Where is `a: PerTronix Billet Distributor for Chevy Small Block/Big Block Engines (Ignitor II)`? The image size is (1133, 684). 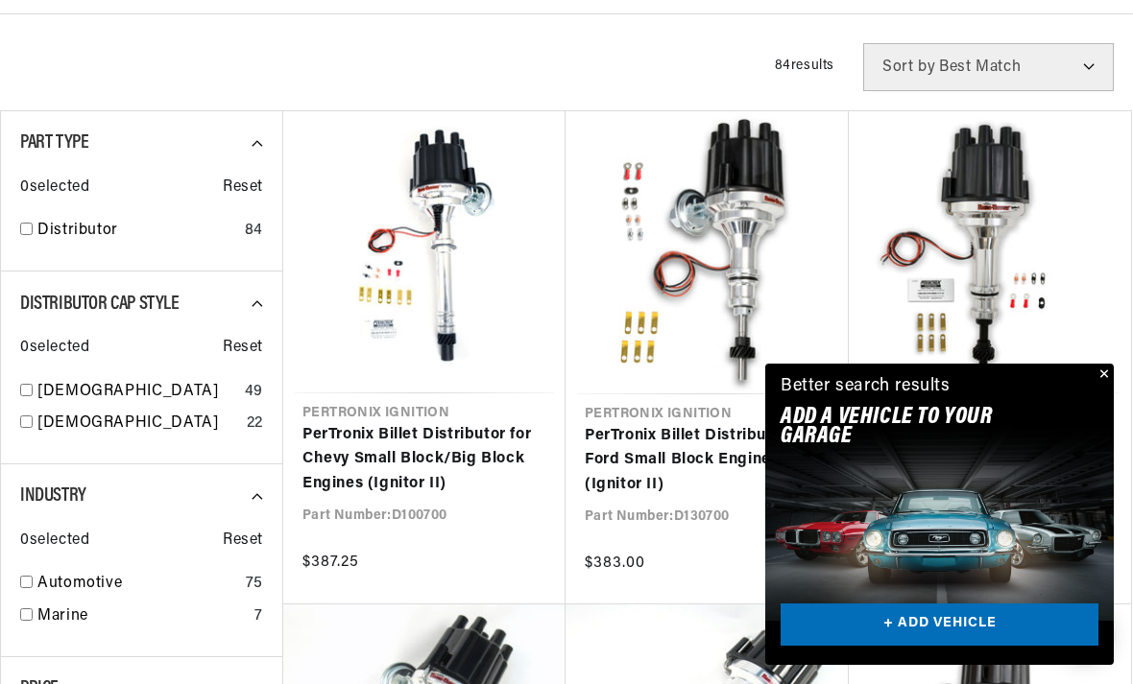 a: PerTronix Billet Distributor for Chevy Small Block/Big Block Engines (Ignitor II) is located at coordinates (424, 460).